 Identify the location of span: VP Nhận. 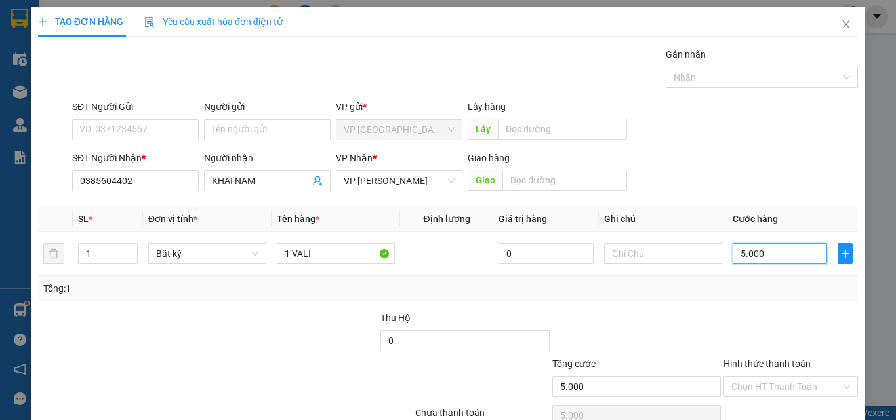
(354, 158).